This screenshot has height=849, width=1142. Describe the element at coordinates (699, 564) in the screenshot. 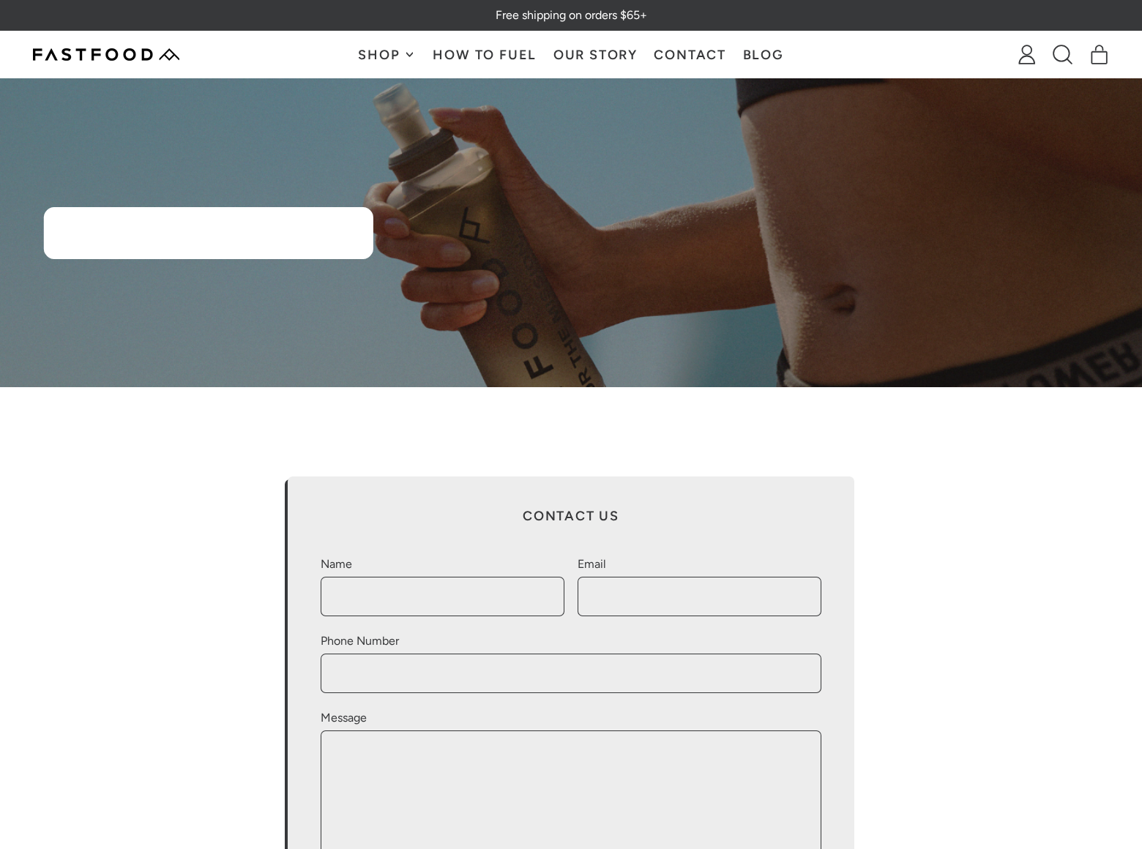

I see `label: Email` at that location.